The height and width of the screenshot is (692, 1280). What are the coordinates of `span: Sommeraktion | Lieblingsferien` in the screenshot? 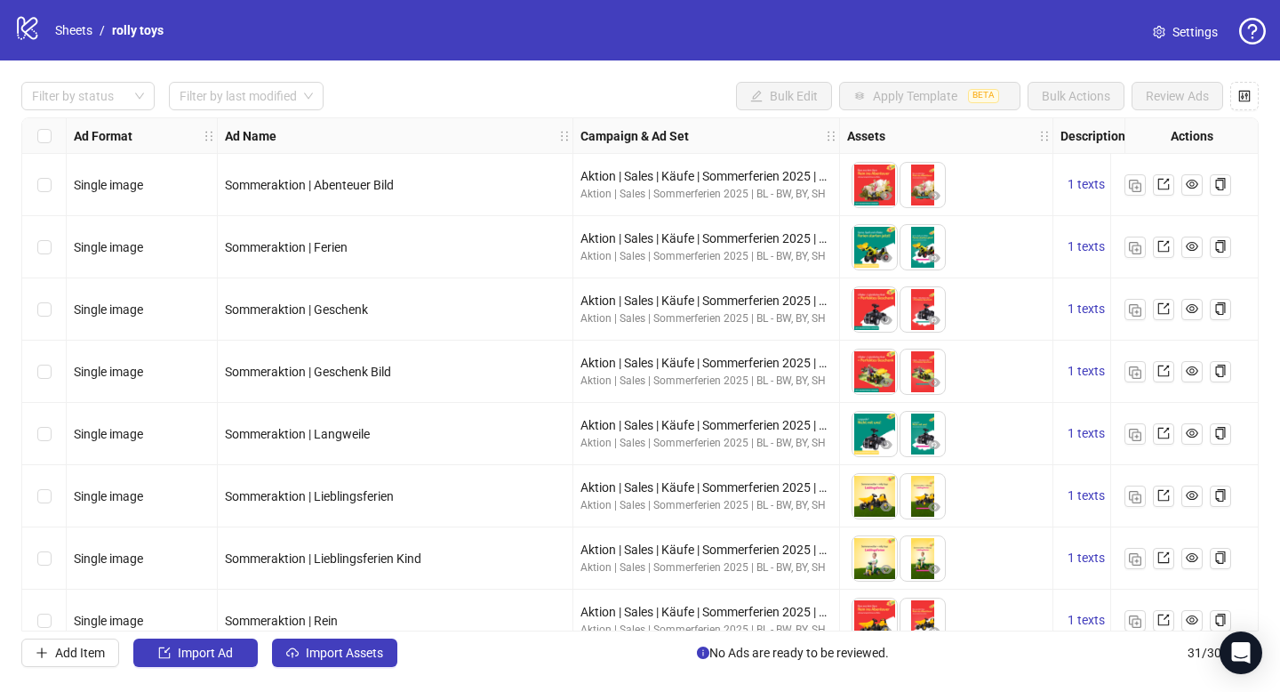 It's located at (309, 496).